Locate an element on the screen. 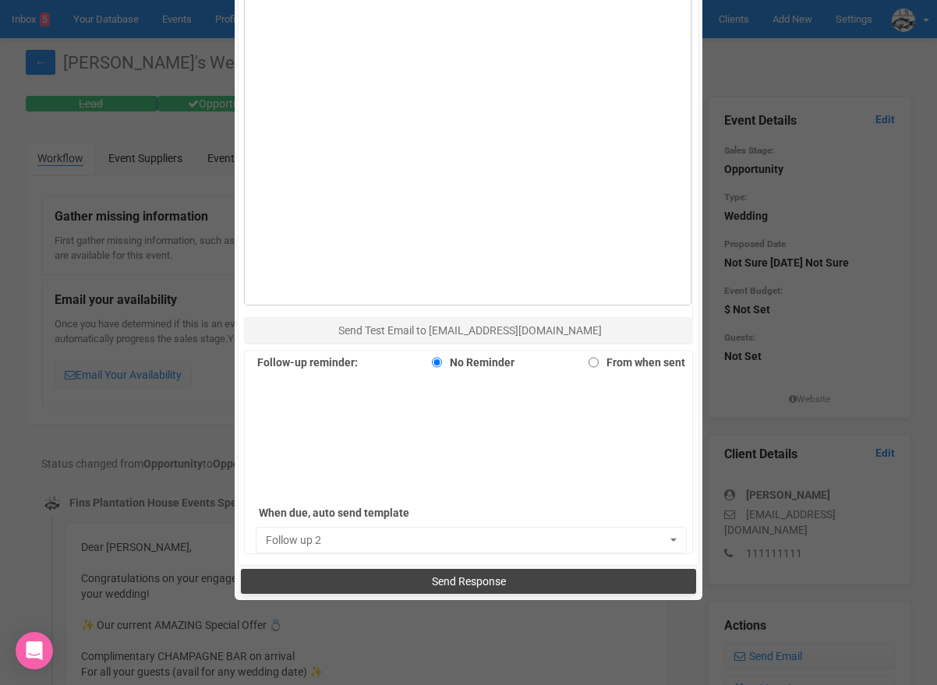  span: Send Response is located at coordinates (469, 582).